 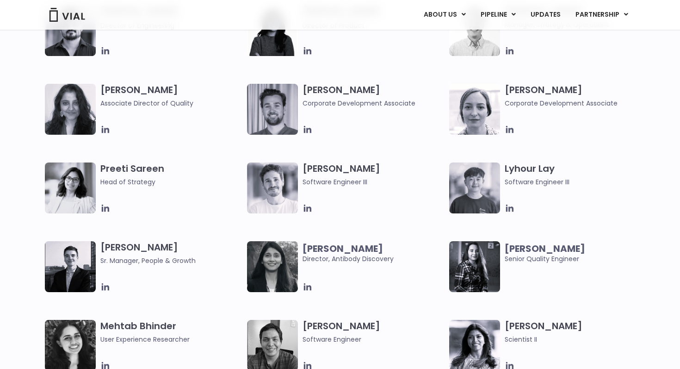 I want to click on span: Scientist II, so click(x=576, y=339).